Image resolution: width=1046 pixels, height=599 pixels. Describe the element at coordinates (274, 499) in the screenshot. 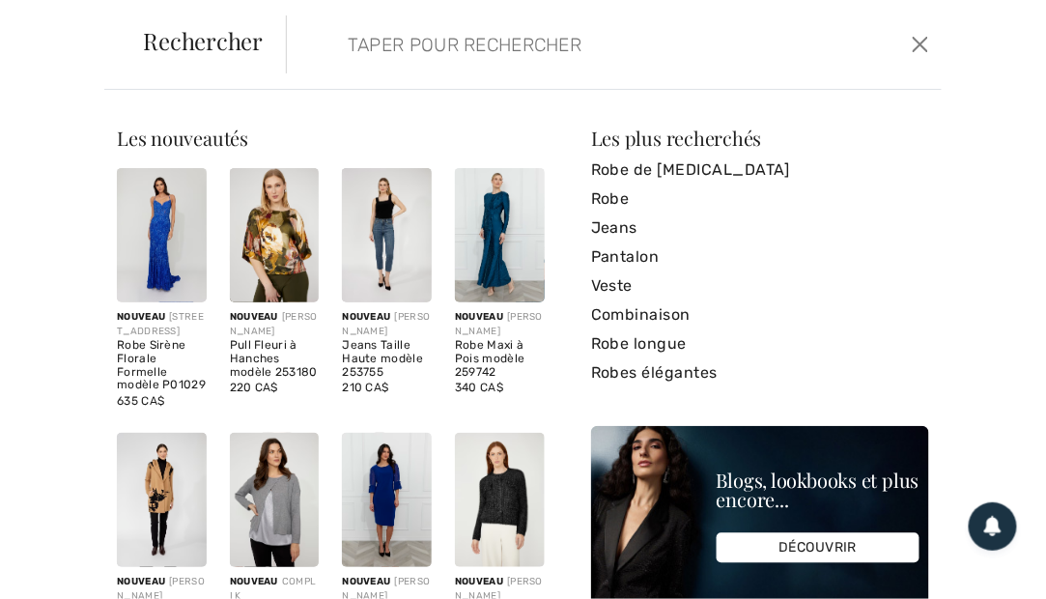

I see `a: Haut Décontracté Col Rond modèle 34051. Grey` at that location.